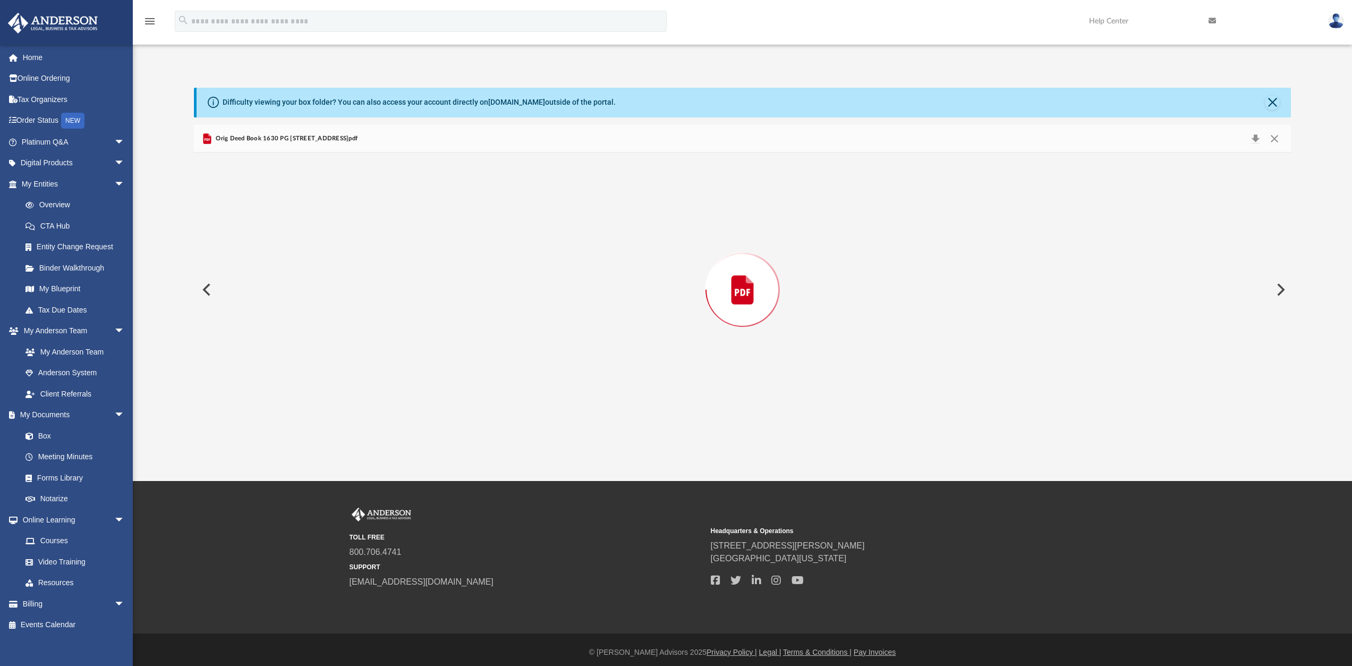  Describe the element at coordinates (72, 352) in the screenshot. I see `a: My Anderson Team` at that location.